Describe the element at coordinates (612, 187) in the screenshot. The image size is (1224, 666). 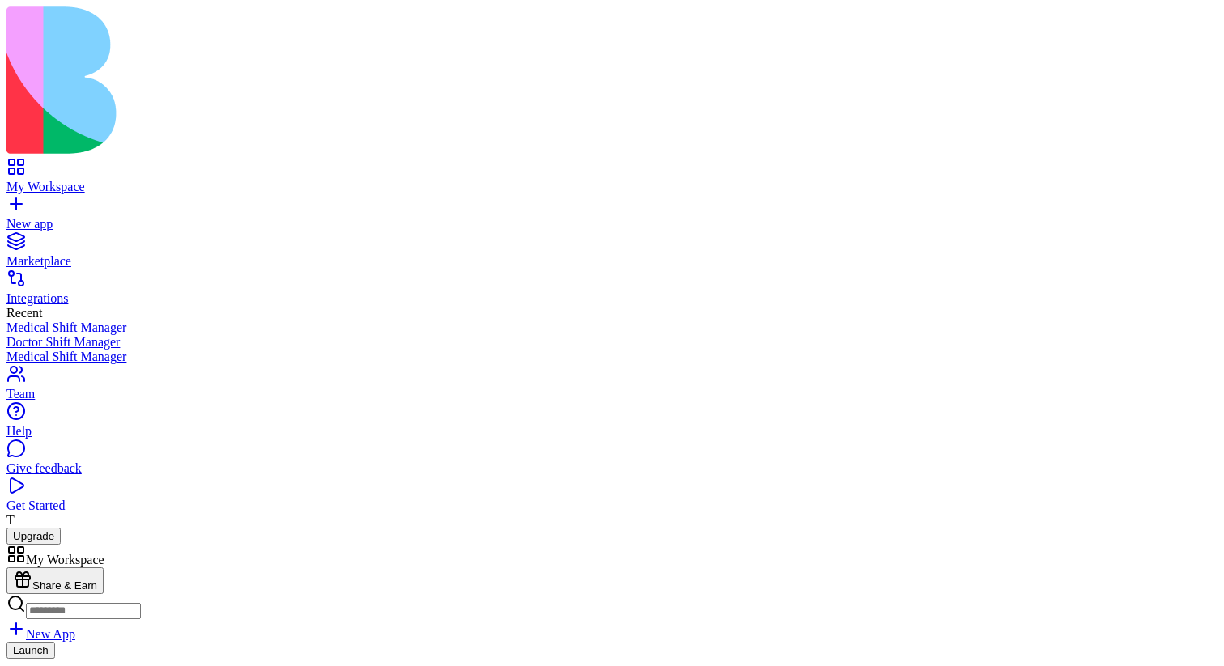
I see `div: My Workspace` at that location.